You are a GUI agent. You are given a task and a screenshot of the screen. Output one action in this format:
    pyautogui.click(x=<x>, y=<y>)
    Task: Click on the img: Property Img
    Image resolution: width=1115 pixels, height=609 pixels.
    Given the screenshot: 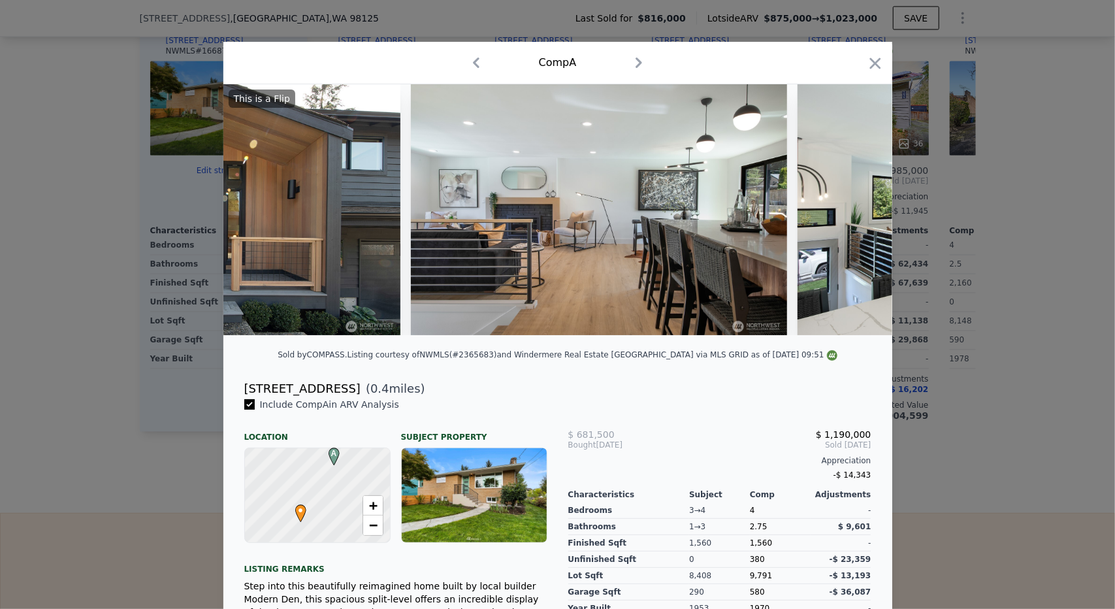 What is the action you would take?
    pyautogui.click(x=599, y=210)
    